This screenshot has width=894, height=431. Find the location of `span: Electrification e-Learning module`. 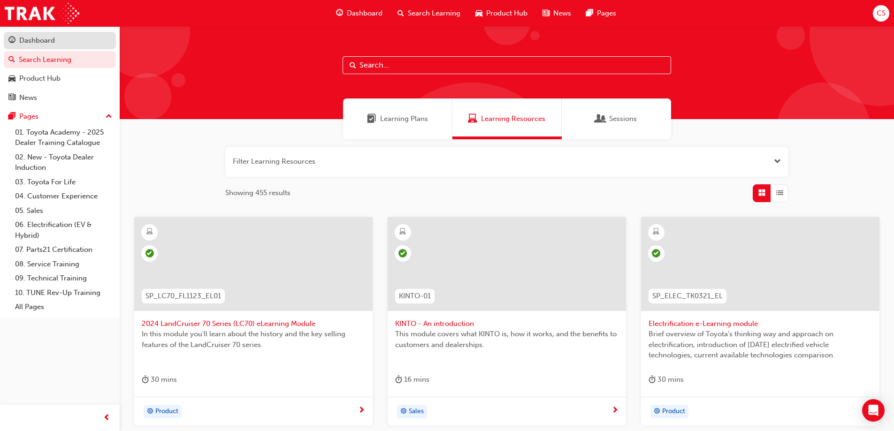

span: Electrification e-Learning module is located at coordinates (760, 324).